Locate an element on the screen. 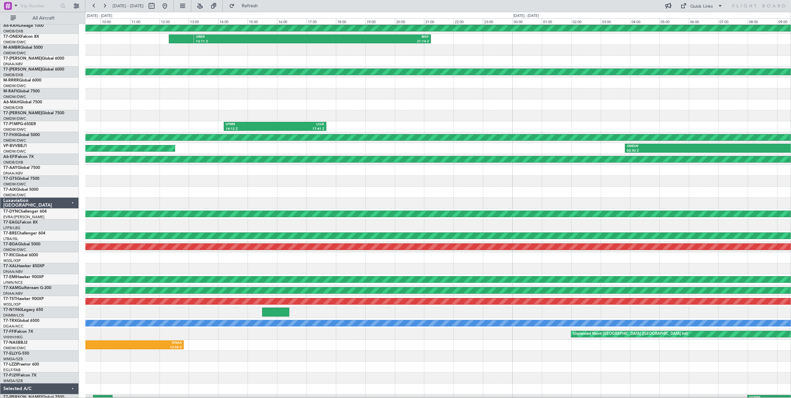  span: T7-N1960 is located at coordinates (13, 310).